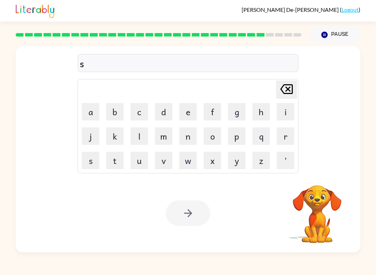 Image resolution: width=376 pixels, height=275 pixels. Describe the element at coordinates (261, 112) in the screenshot. I see `button: h` at that location.